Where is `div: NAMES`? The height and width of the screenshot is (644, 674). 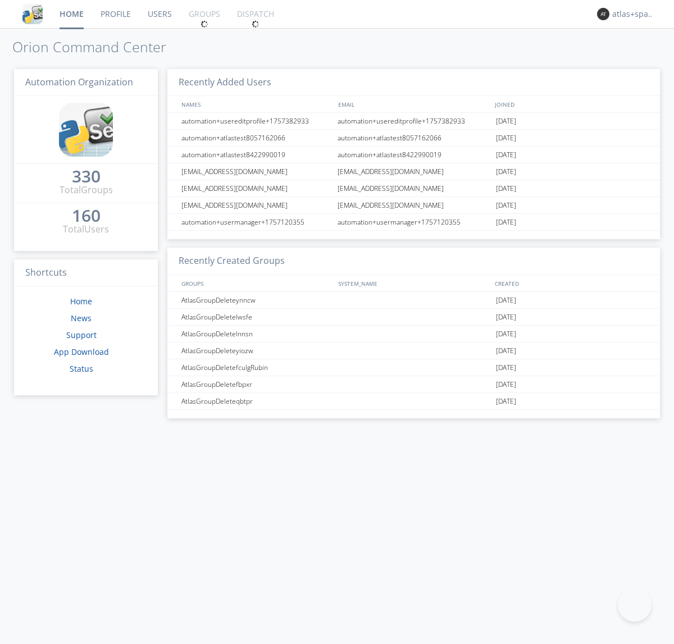 div: NAMES is located at coordinates (256, 104).